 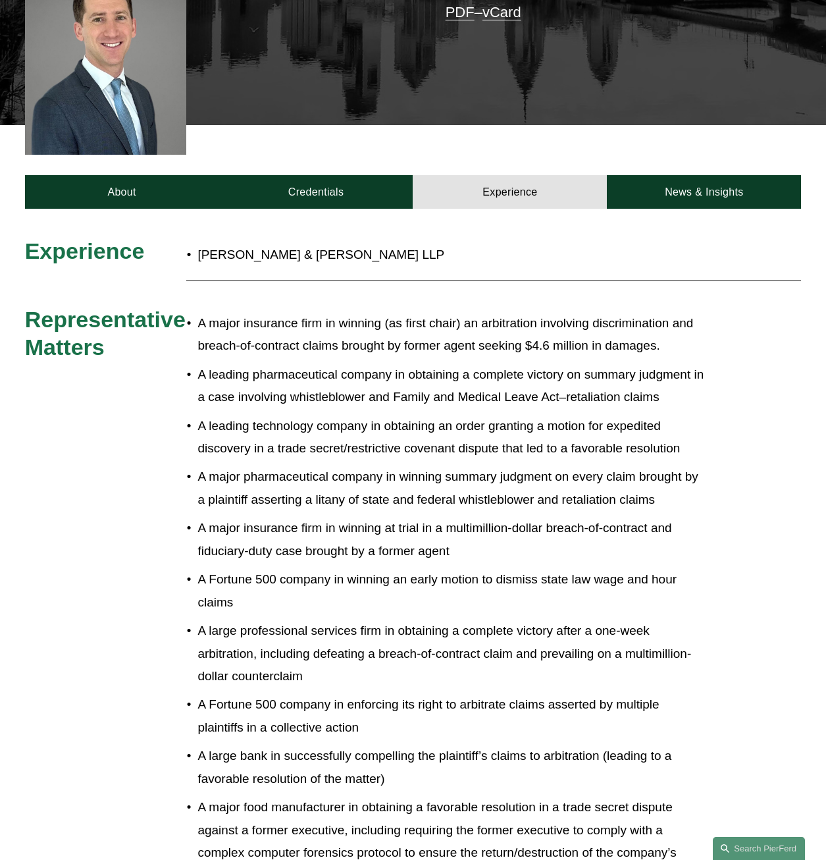 I want to click on a: Credentials, so click(x=316, y=192).